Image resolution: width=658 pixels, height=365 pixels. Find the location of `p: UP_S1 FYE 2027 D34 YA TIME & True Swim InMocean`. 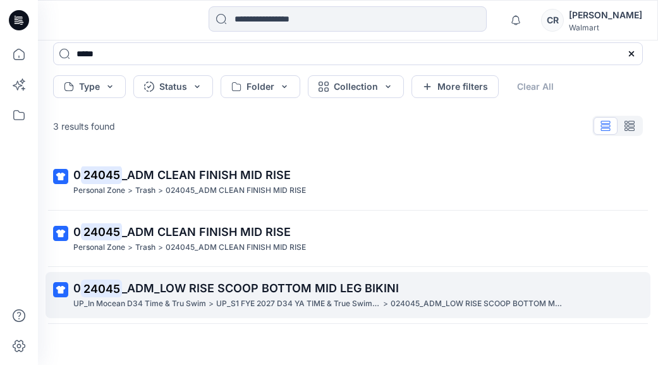

p: UP_S1 FYE 2027 D34 YA TIME & True Swim InMocean is located at coordinates (298, 304).